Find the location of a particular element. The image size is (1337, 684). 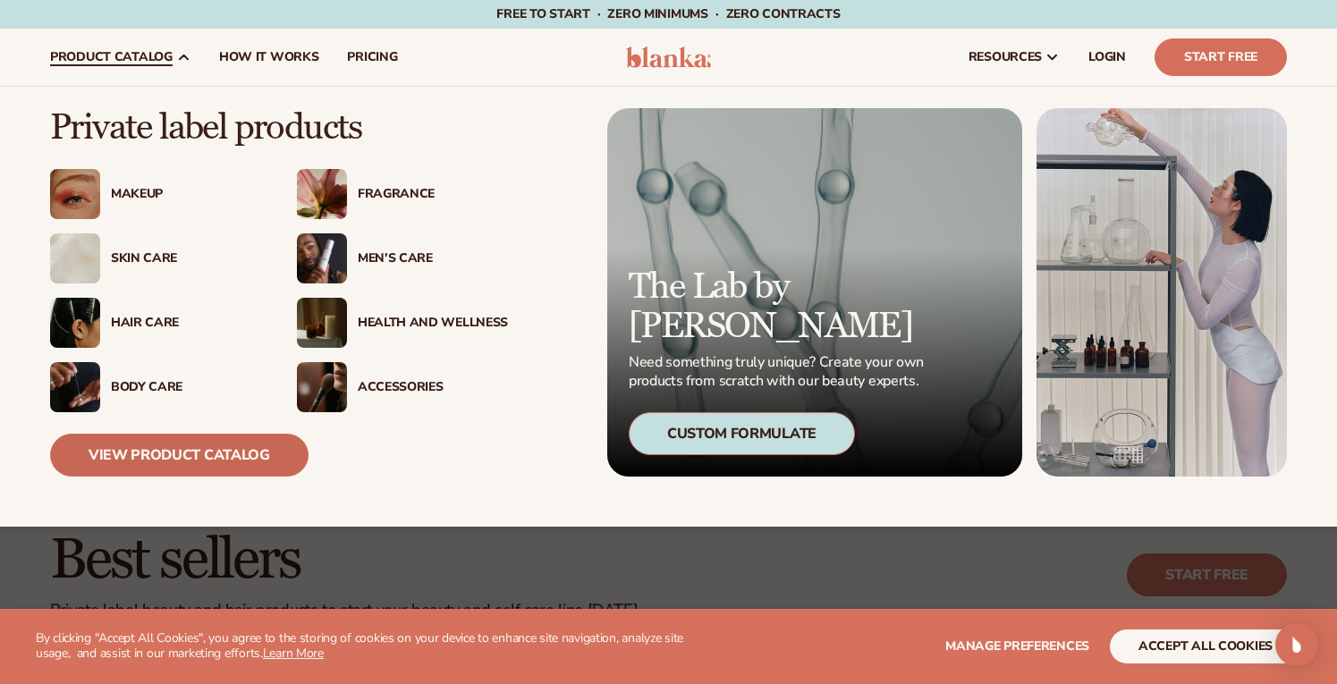

span: LOGIN is located at coordinates (1107, 57).